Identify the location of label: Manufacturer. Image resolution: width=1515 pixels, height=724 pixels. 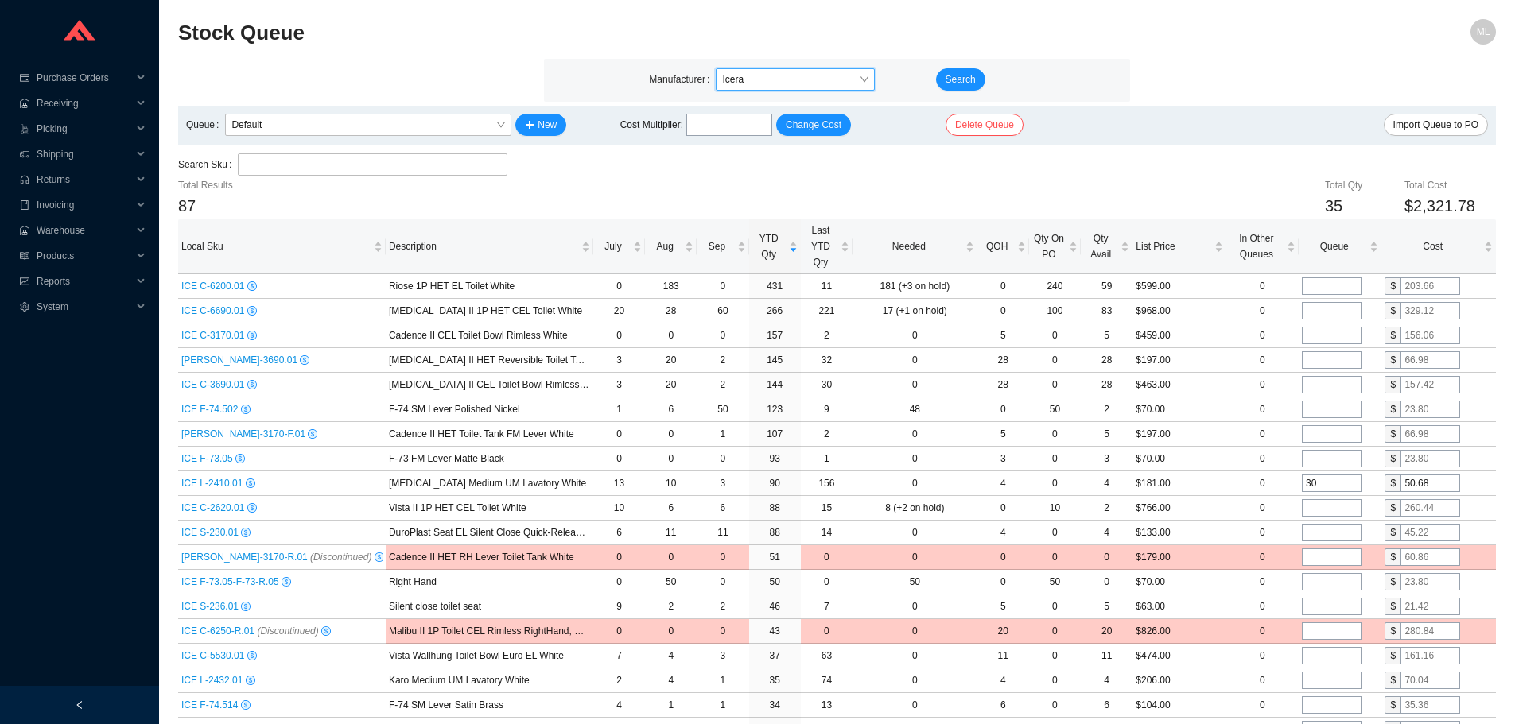
(682, 80).